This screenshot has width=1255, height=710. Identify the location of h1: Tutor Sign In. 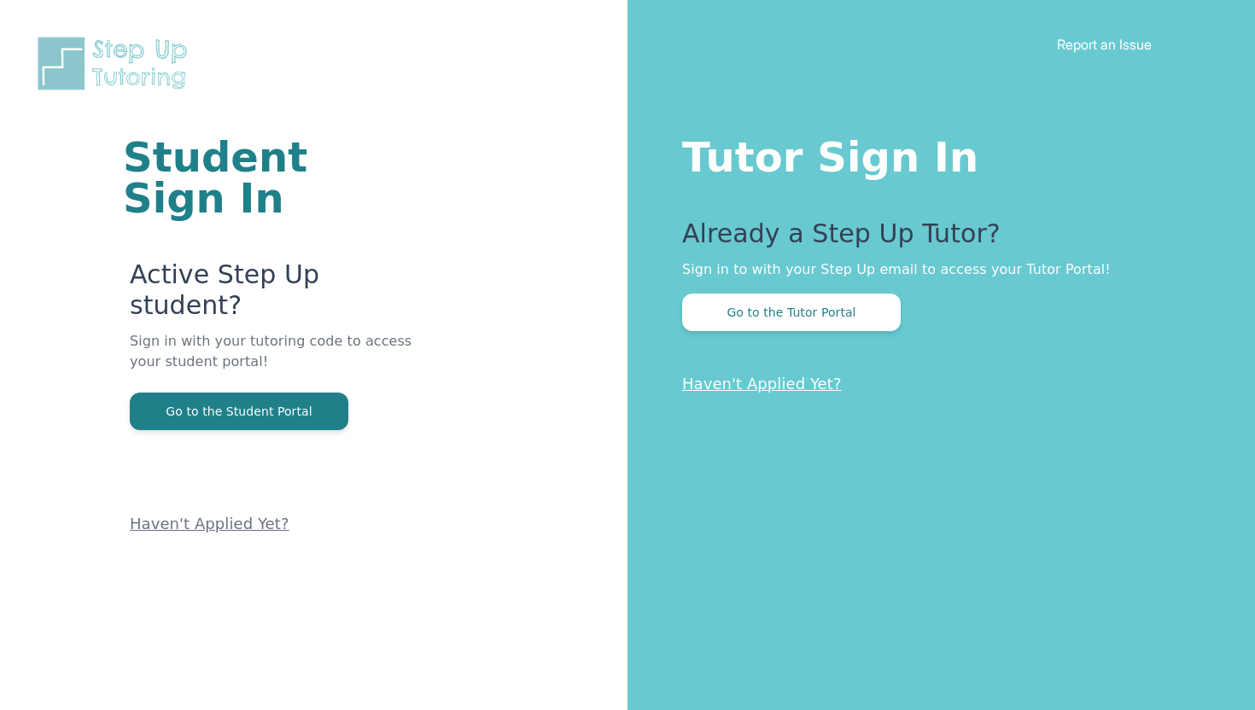
(934, 154).